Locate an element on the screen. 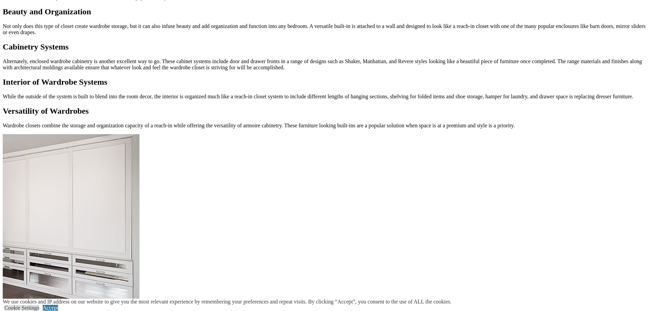 This screenshot has width=651, height=311. p: While the outside of the system is built to blend into the room decor, the interior is organized ... is located at coordinates (325, 97).